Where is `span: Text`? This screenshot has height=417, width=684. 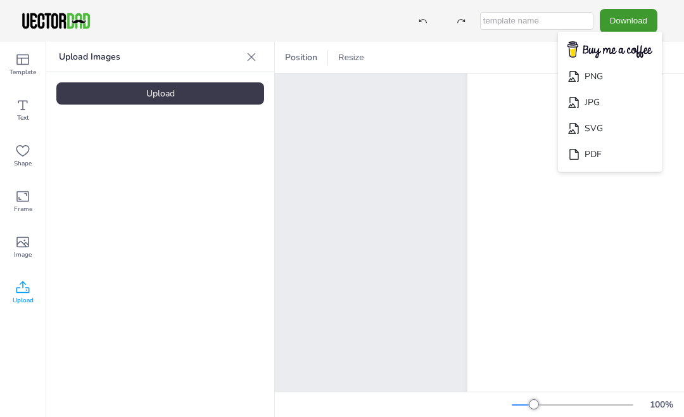
span: Text is located at coordinates (23, 118).